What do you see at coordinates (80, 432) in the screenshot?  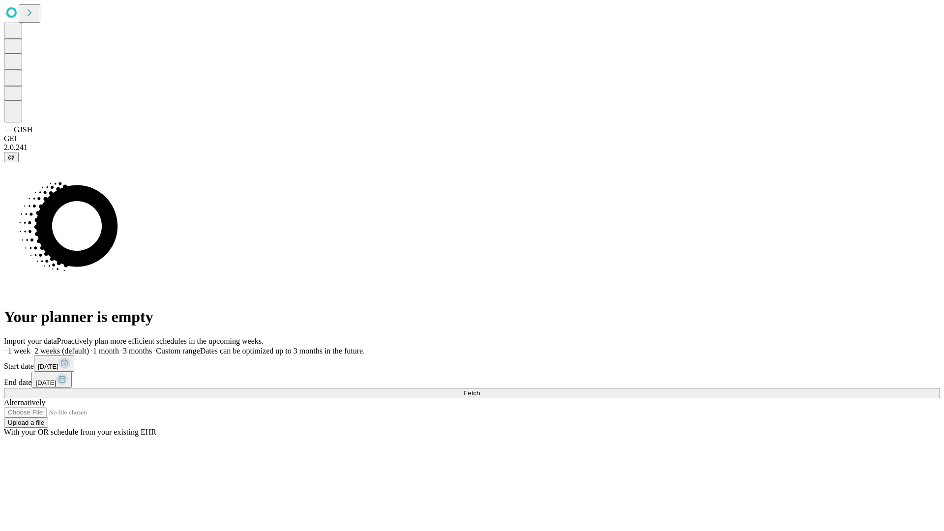 I see `span: With your OR schedule from your existing EHR` at bounding box center [80, 432].